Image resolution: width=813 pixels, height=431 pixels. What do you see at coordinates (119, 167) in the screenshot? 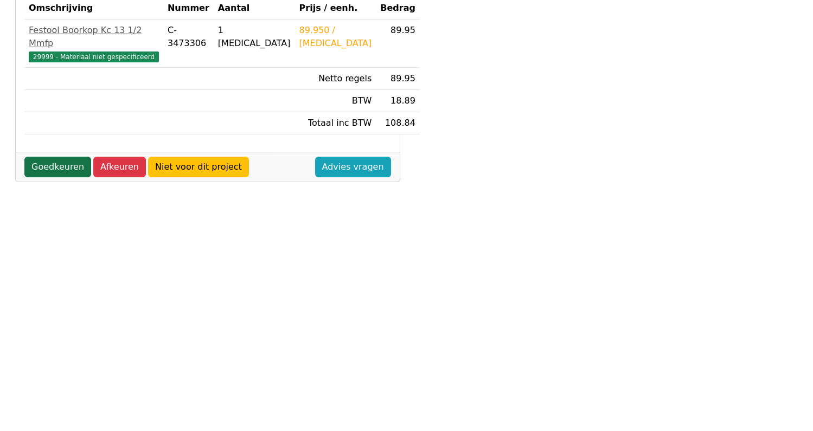
I see `a: Afkeuren` at bounding box center [119, 167].